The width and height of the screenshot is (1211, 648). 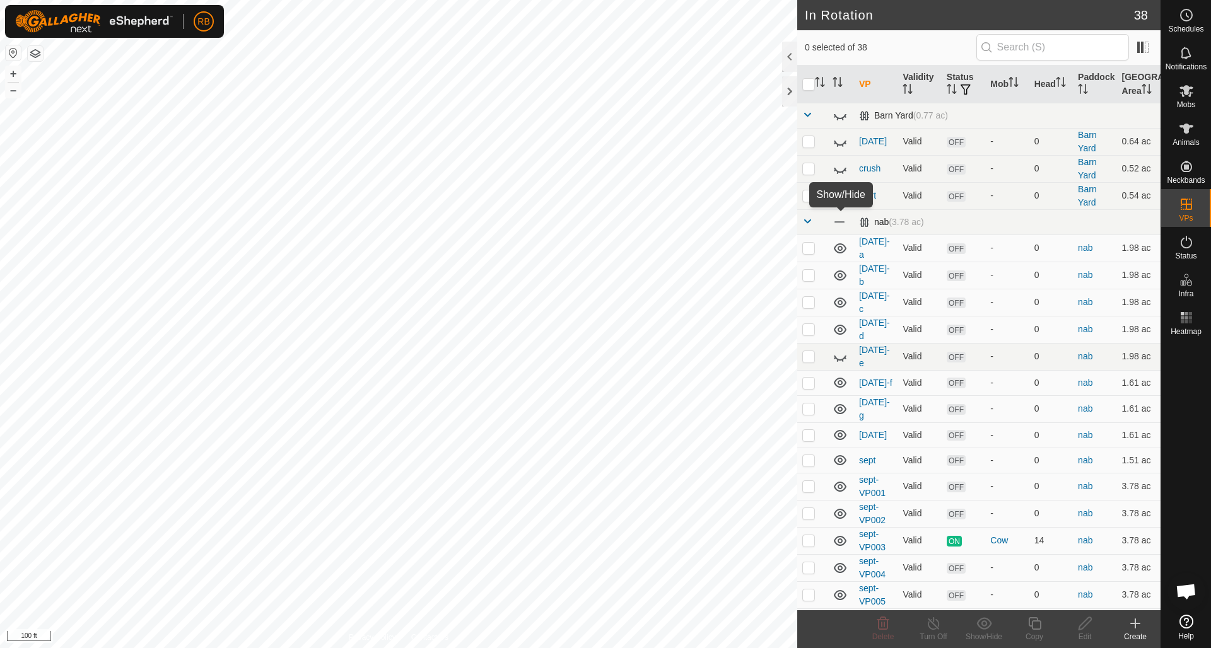 I want to click on span: VPs, so click(x=1186, y=218).